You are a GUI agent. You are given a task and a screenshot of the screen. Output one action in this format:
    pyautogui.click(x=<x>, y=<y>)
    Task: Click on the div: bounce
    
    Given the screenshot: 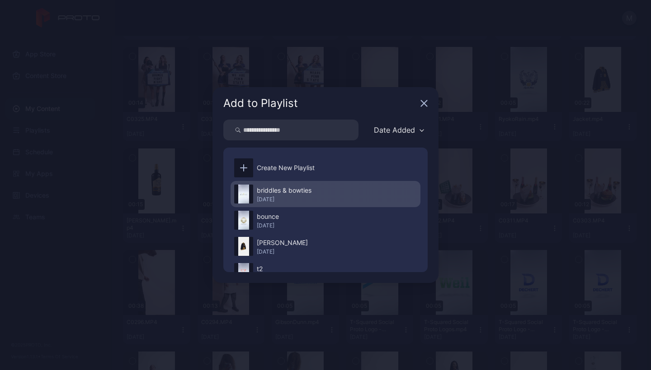 What is the action you would take?
    pyautogui.click(x=267, y=217)
    